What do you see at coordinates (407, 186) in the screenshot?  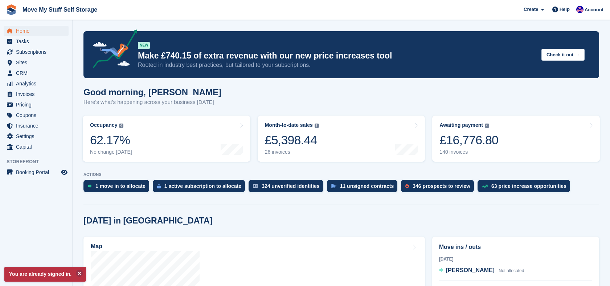 I see `img: prospect-51fa495bee0391a8d652442698ab0144808aea92771e9ea1ae160a38d050c398.svg` at bounding box center [407, 186].